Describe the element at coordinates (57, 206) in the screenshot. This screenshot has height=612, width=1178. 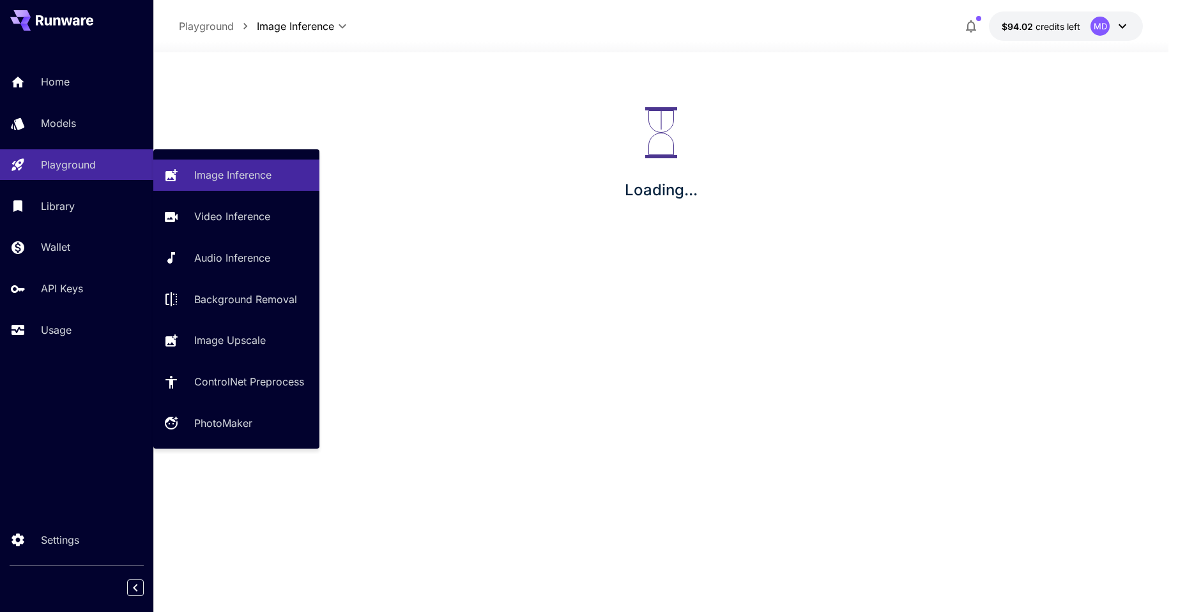
I see `p: Library` at that location.